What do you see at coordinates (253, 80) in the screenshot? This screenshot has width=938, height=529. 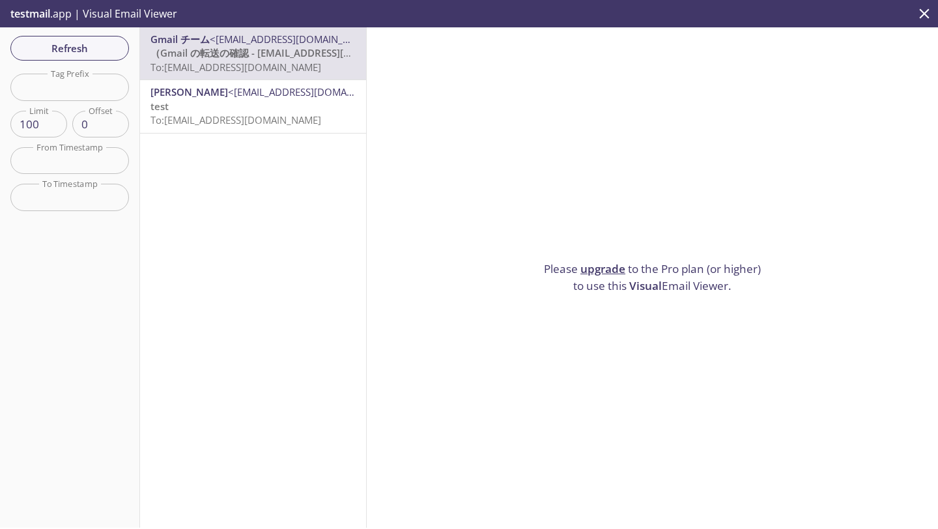 I see `nav: emails` at bounding box center [253, 80].